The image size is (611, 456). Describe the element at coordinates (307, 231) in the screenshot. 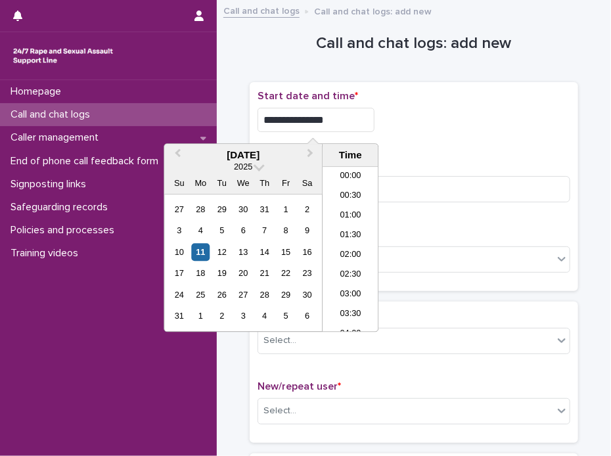

I see `div: Choose Saturday, August 9th, 2025` at that location.